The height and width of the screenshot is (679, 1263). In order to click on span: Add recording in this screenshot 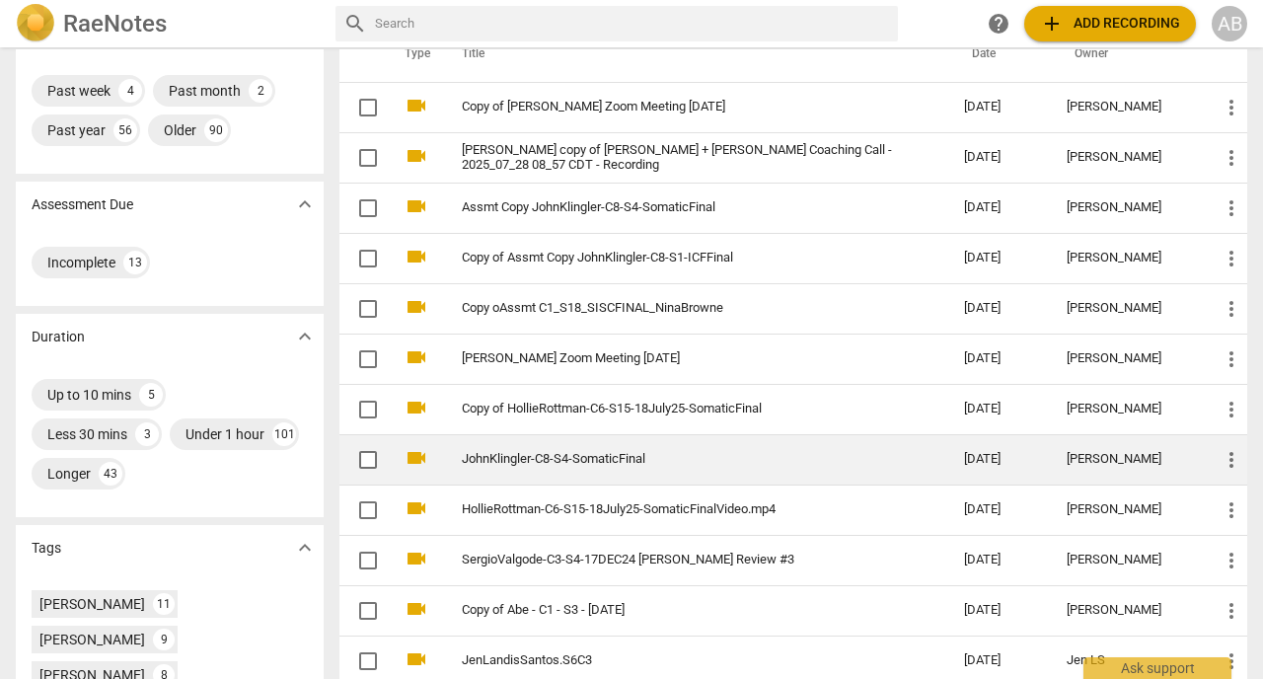, I will do `click(1110, 24)`.